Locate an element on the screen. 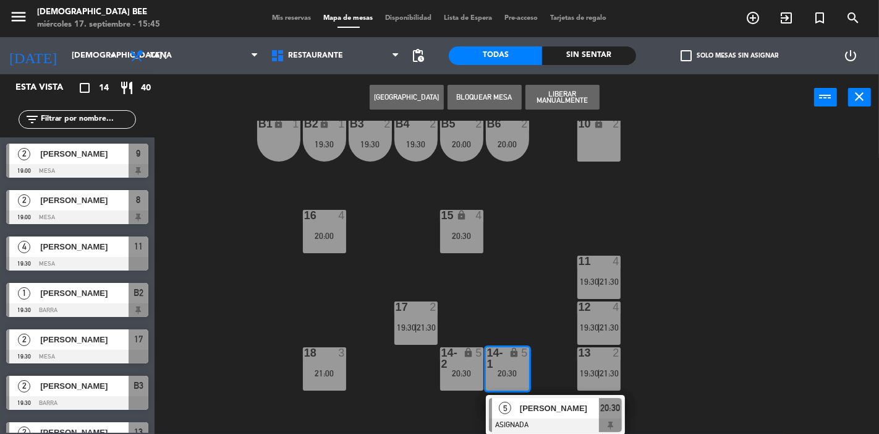  div: B3 is located at coordinates (350, 124).